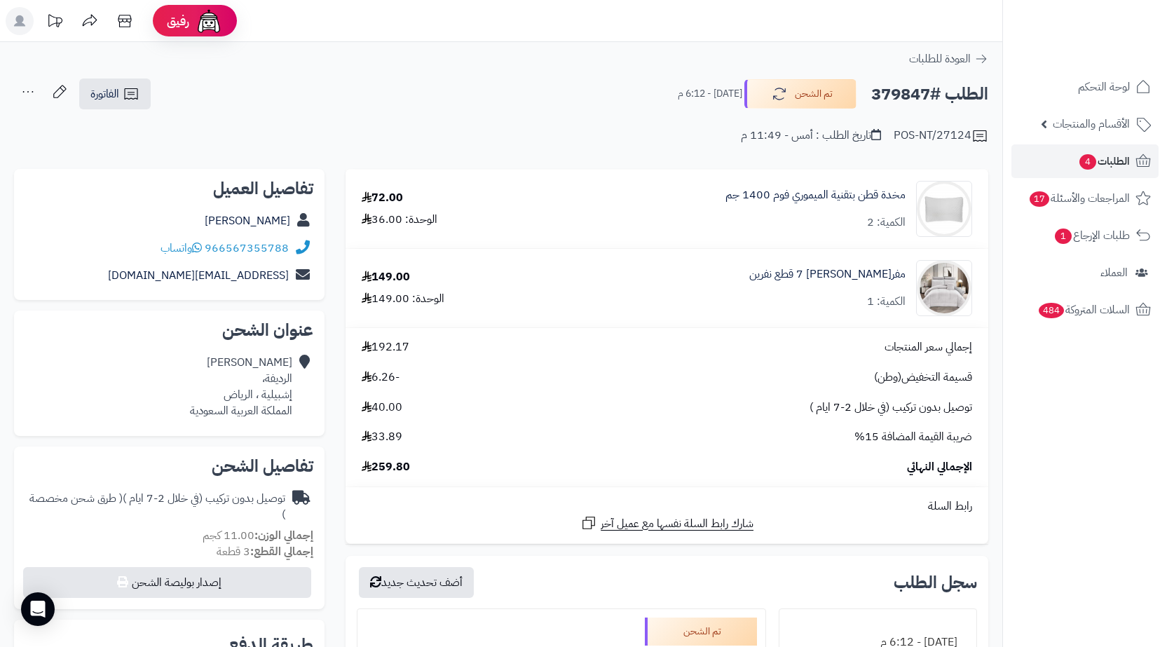  Describe the element at coordinates (929, 94) in the screenshot. I see `h2: الطلب #379847` at that location.